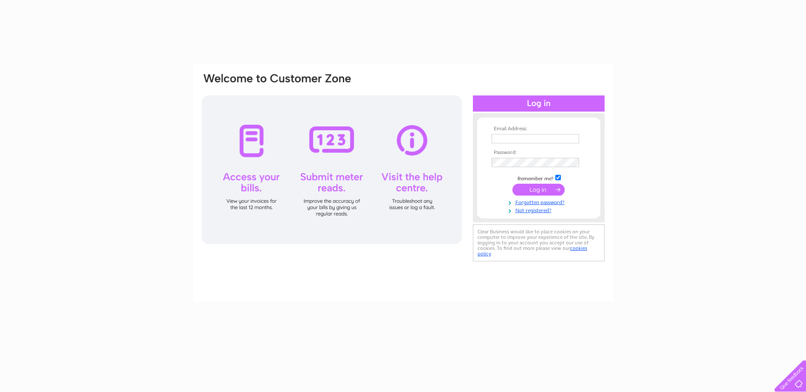  What do you see at coordinates (539, 202) in the screenshot?
I see `a: Forgotten password?` at bounding box center [539, 202].